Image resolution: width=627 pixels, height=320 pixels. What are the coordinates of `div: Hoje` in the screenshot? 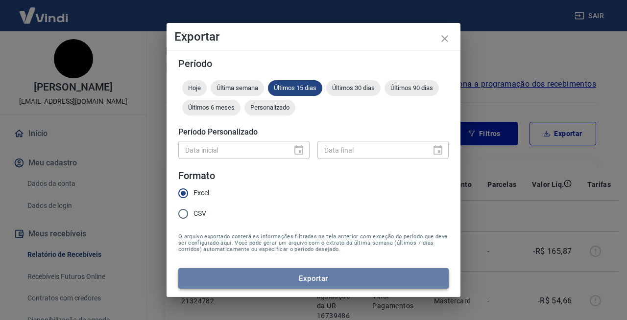 It's located at (194, 88).